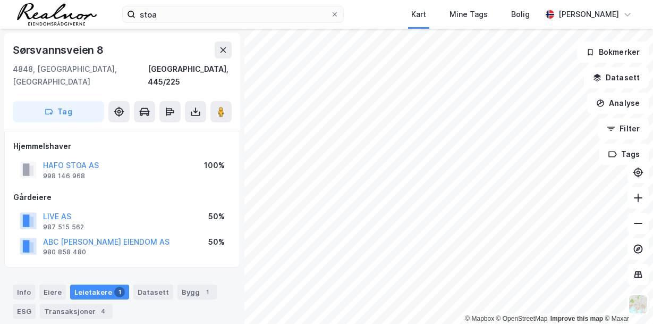 The width and height of the screenshot is (653, 324). What do you see at coordinates (618, 103) in the screenshot?
I see `button: Analyse` at bounding box center [618, 103].